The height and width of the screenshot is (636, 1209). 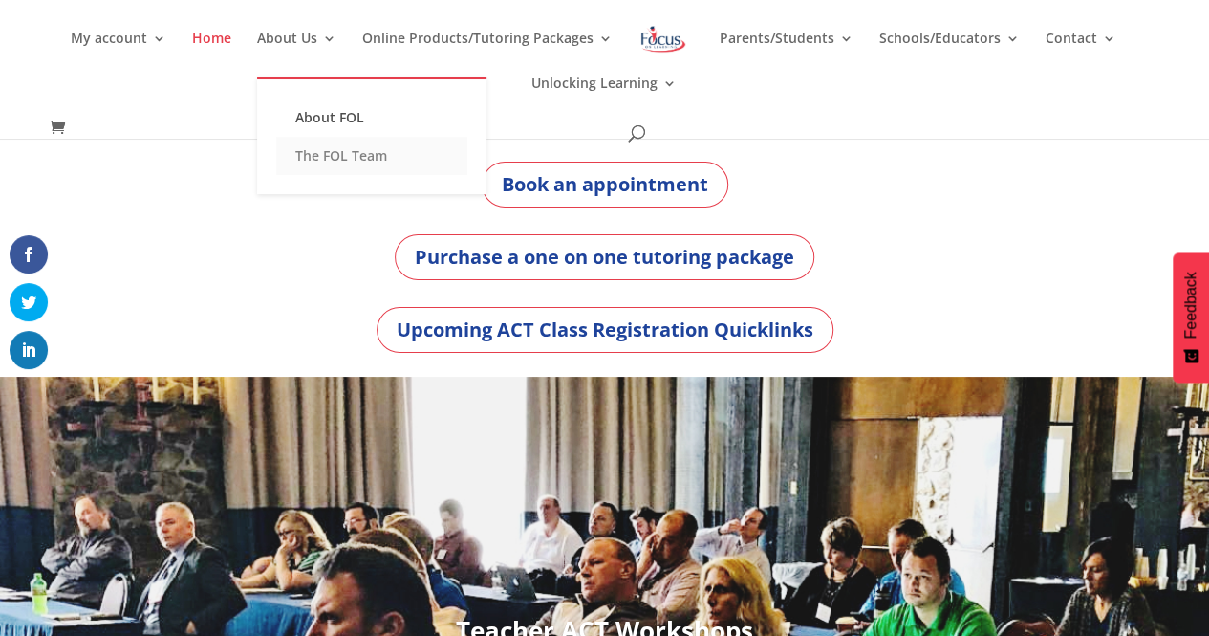 I want to click on a: Schools/Educators, so click(x=948, y=54).